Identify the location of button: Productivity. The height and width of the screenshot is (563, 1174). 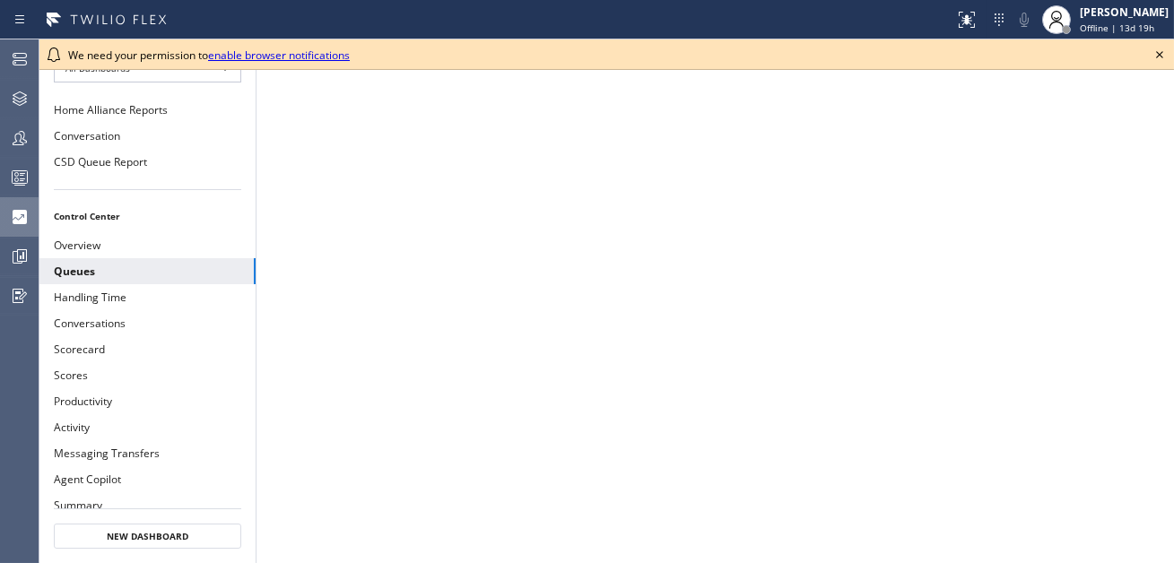
(147, 401).